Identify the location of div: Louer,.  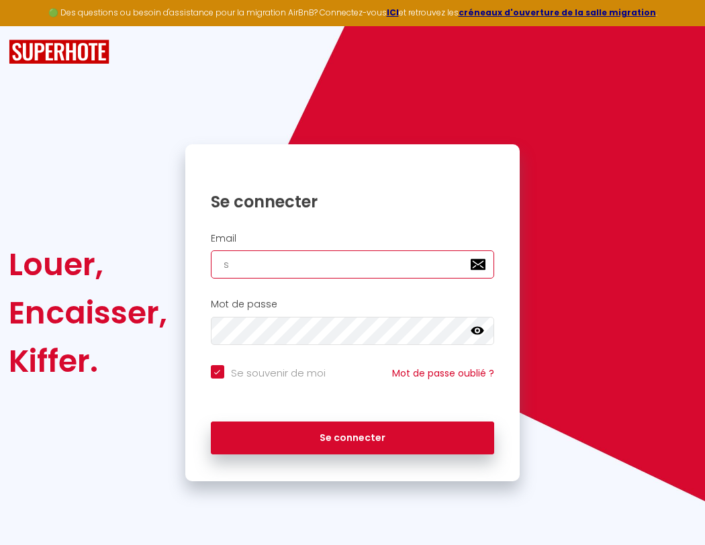
(88, 265).